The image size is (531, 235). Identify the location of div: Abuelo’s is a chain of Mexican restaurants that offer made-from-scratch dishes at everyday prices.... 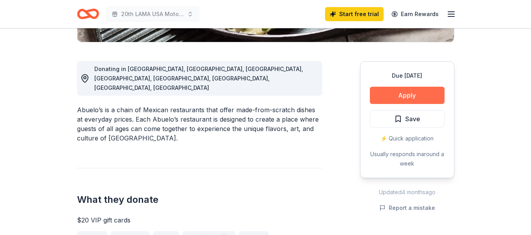
(200, 124).